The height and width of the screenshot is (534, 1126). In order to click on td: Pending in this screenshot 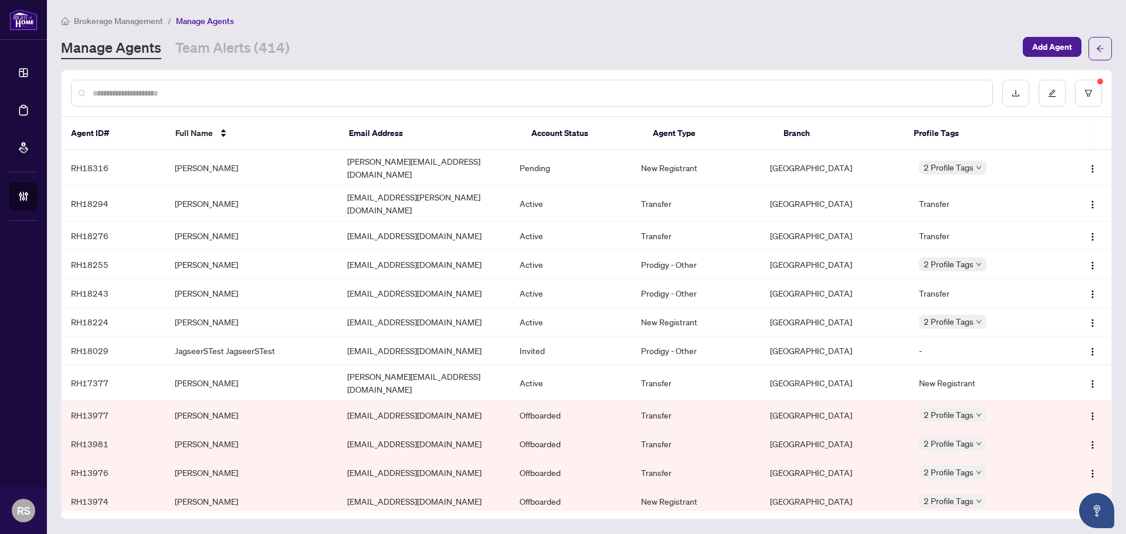, I will do `click(571, 168)`.